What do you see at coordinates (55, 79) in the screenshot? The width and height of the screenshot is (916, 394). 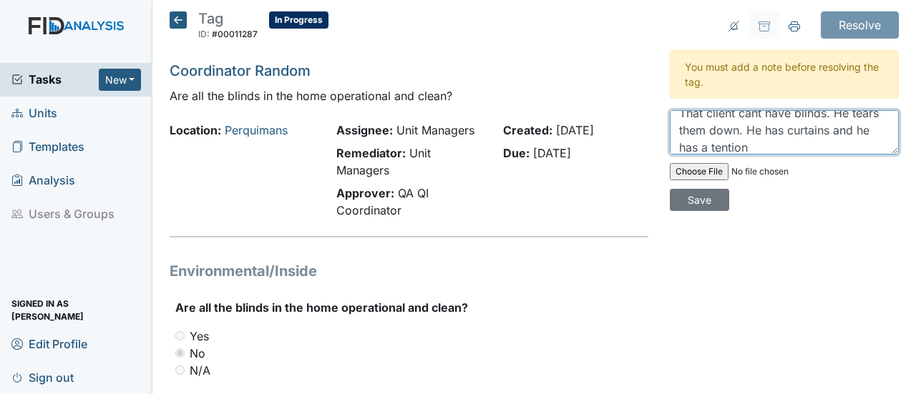 I see `a: Tasks` at bounding box center [55, 79].